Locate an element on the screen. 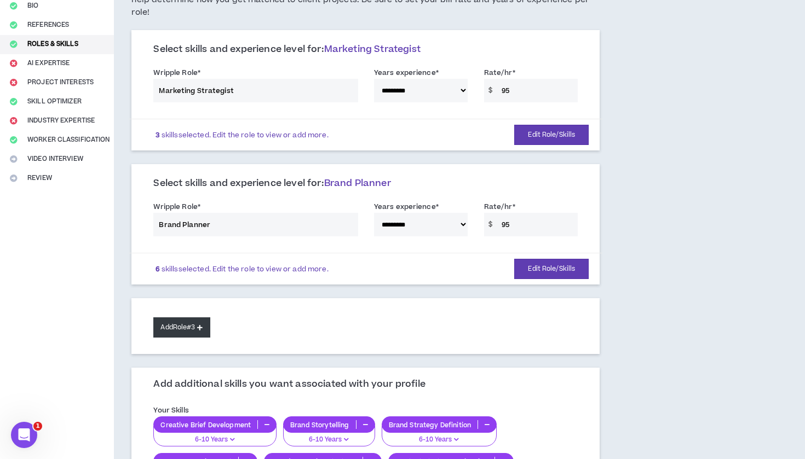  p: Brand Storytelling is located at coordinates (320, 425).